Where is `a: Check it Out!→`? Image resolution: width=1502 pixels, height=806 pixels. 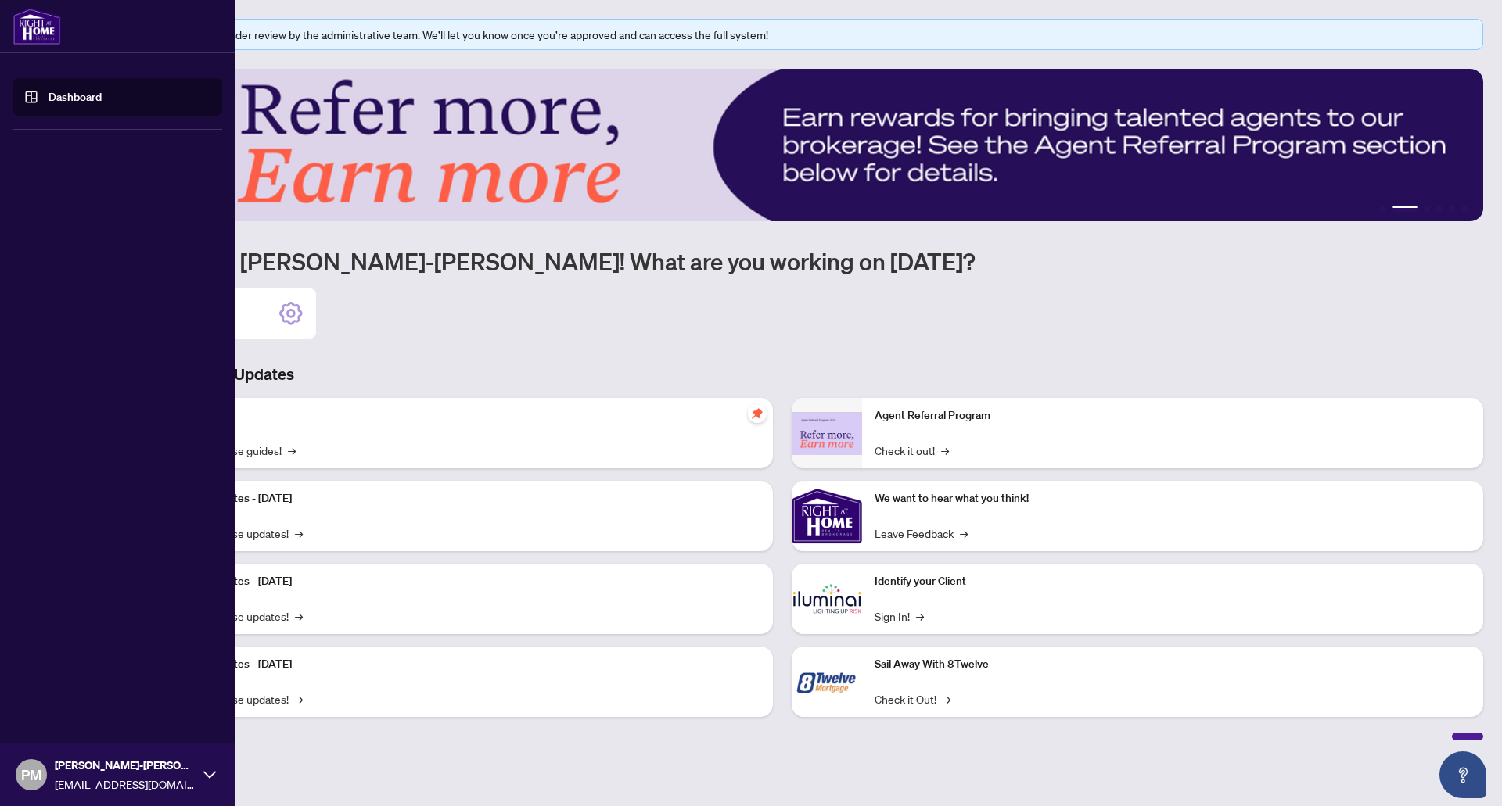 a: Check it Out!→ is located at coordinates (912, 699).